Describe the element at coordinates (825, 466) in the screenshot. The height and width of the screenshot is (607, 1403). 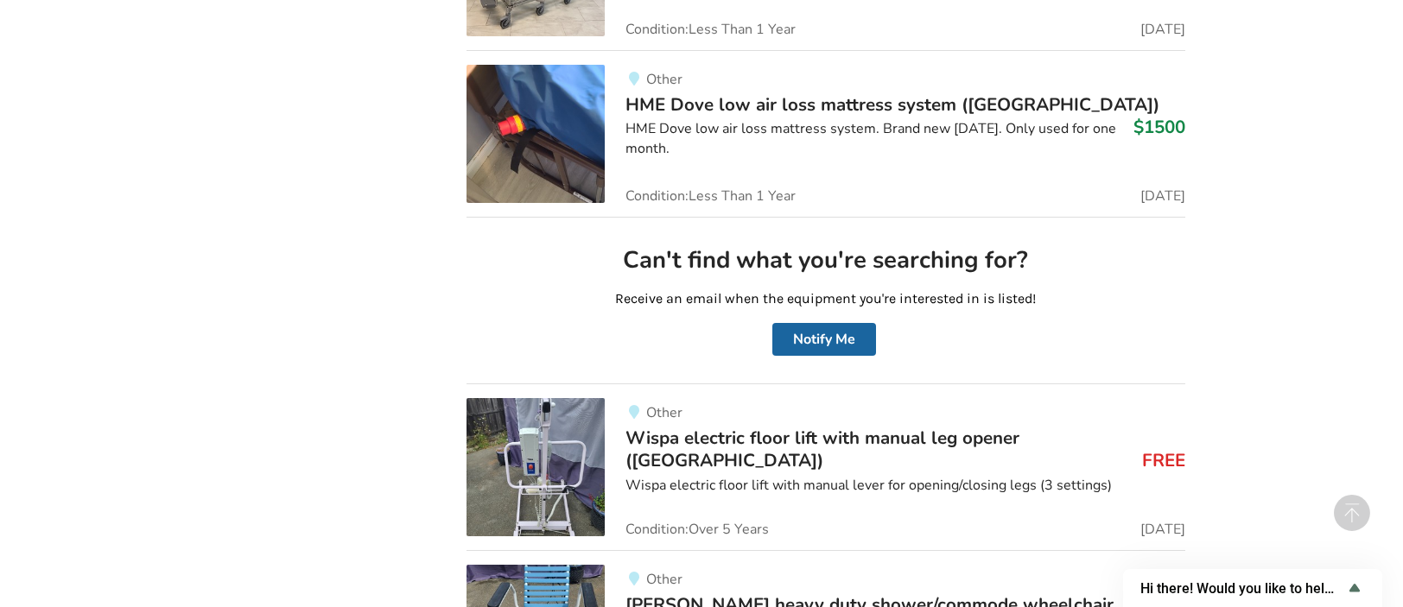
I see `a: transfer aids-wispa electric floor lift with manual leg opener (parksville)OtherWispa electric fl...` at that location.